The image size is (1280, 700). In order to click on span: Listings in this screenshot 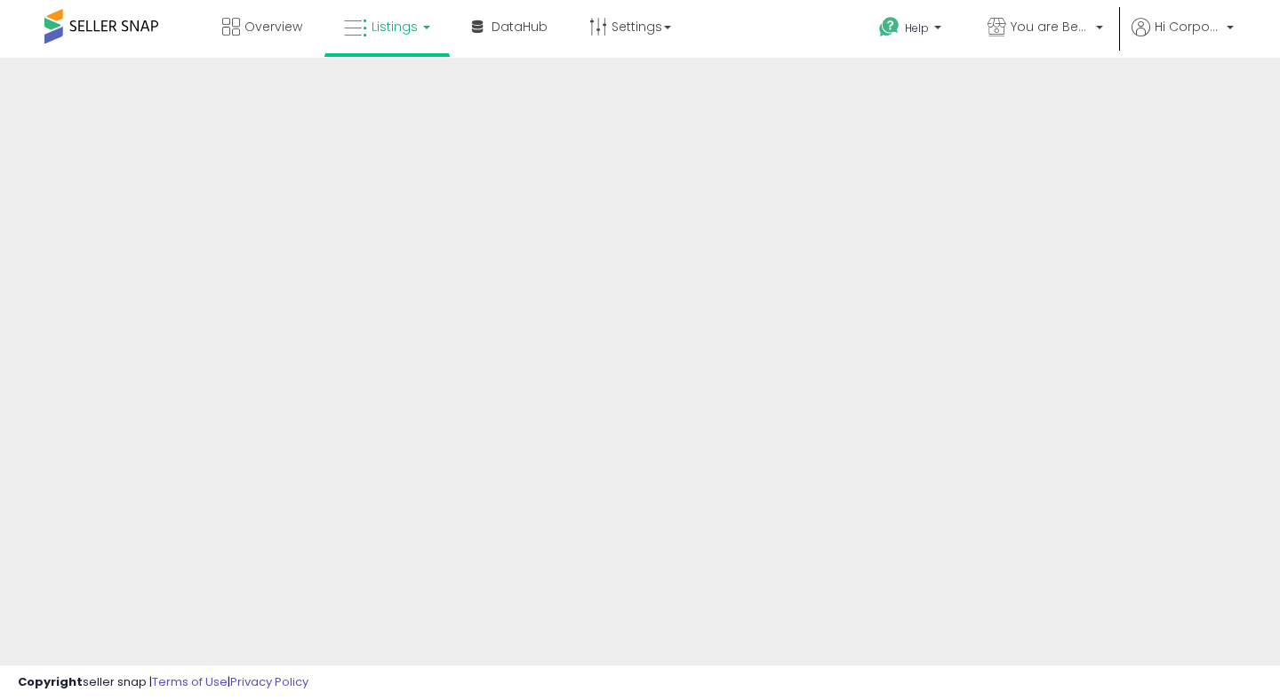, I will do `click(395, 27)`.